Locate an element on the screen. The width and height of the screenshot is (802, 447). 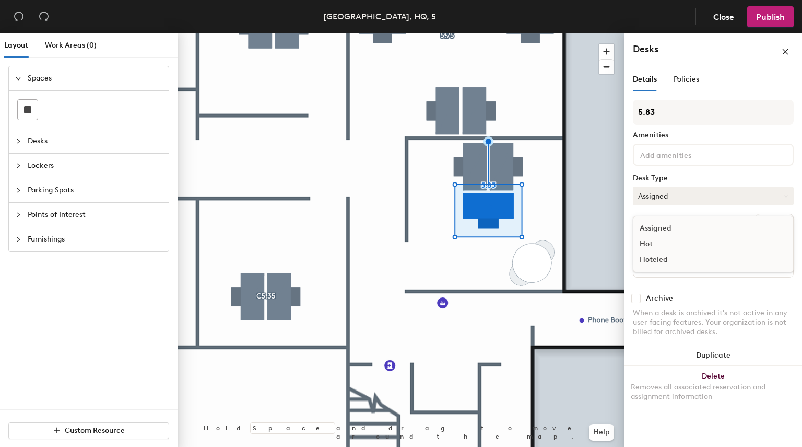
div: Amenities is located at coordinates (714, 135).